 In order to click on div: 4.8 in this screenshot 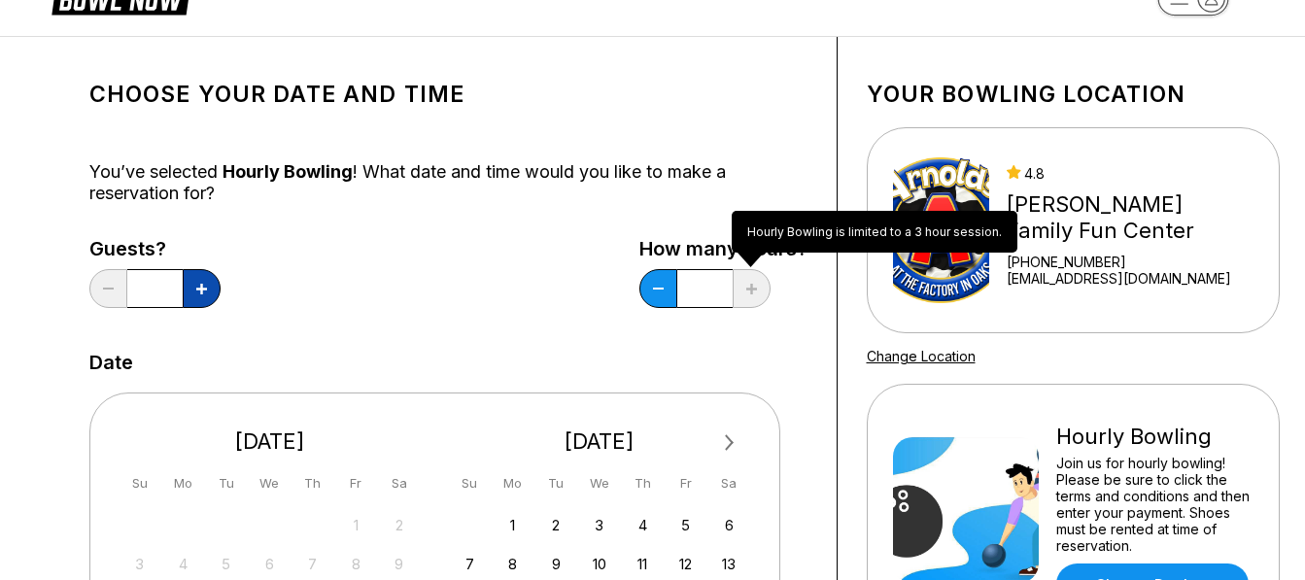, I will do `click(1129, 173)`.